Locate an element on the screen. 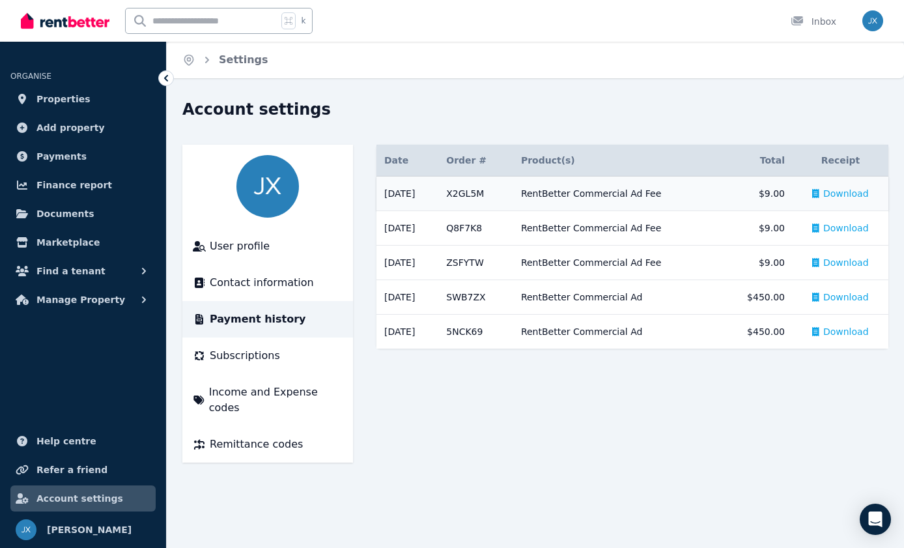 Image resolution: width=904 pixels, height=548 pixels. a: Settings is located at coordinates (243, 59).